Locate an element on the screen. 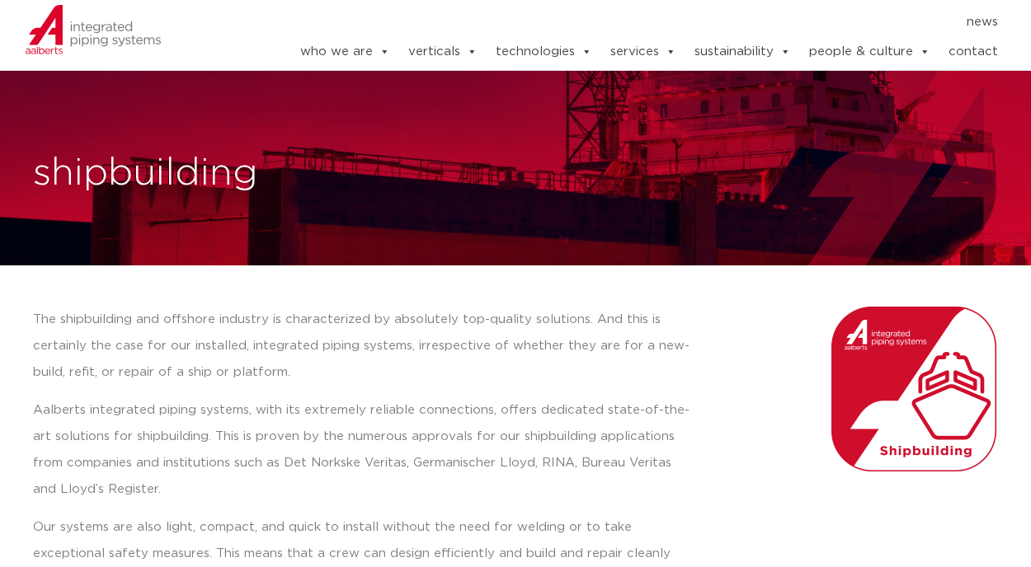  a: verticals is located at coordinates (443, 52).